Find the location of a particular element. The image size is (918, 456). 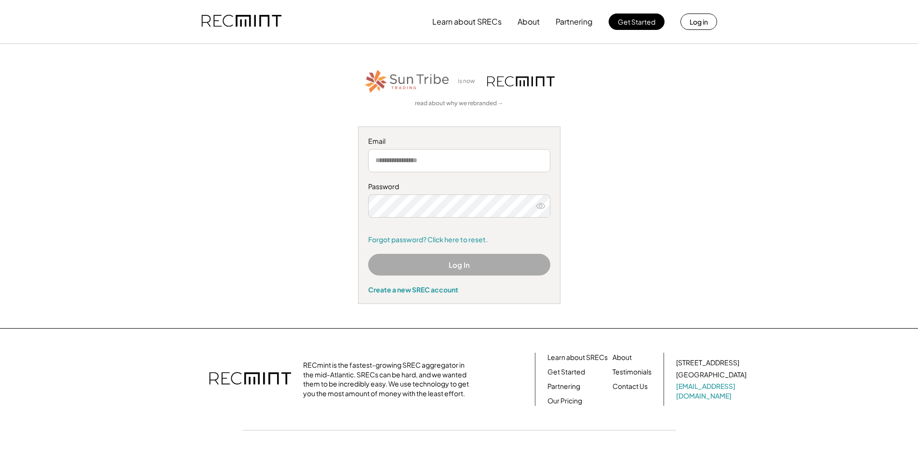

button: Partnering is located at coordinates (574, 22).